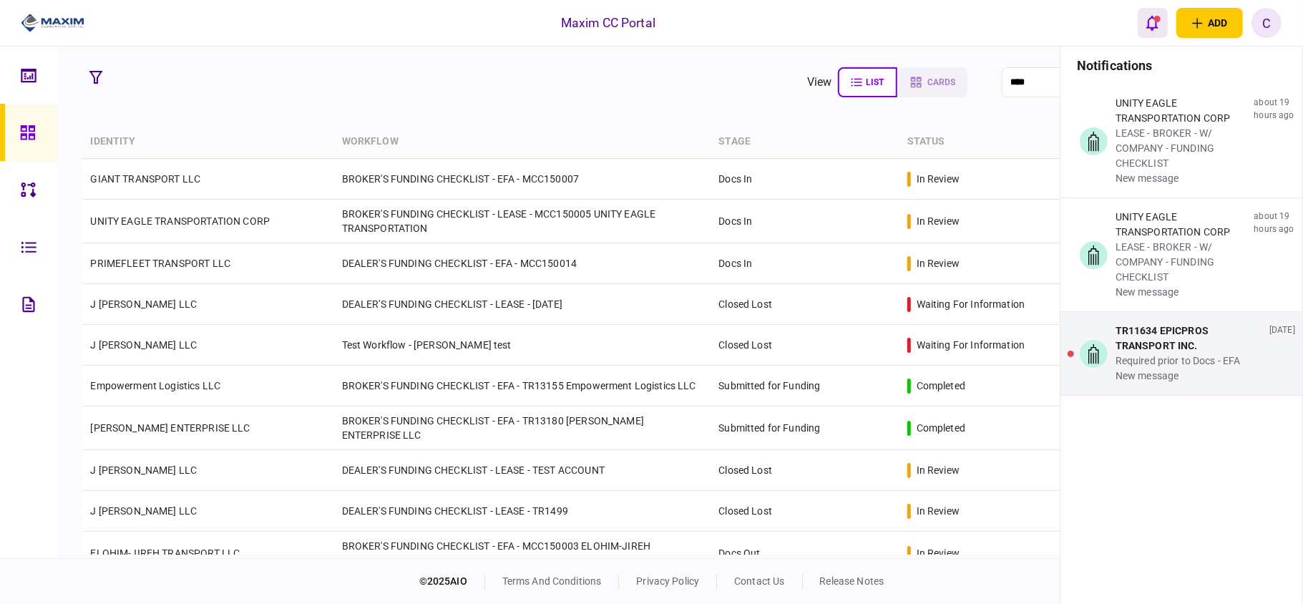  Describe the element at coordinates (523, 553) in the screenshot. I see `td: BROKER'S FUNDING CHECKLIST - EFA - MCC150003 ELOHIM-JIREH TRANSPORT LLC` at that location.